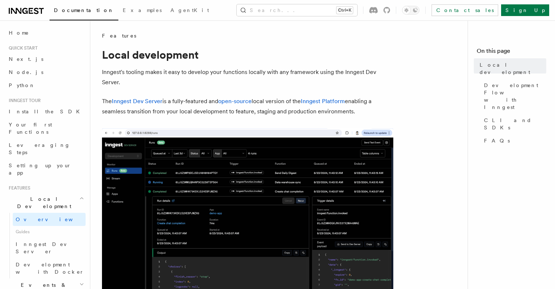 The width and height of the screenshot is (555, 289). What do you see at coordinates (297, 10) in the screenshot?
I see `button: Search...Ctrl+K` at bounding box center [297, 10].